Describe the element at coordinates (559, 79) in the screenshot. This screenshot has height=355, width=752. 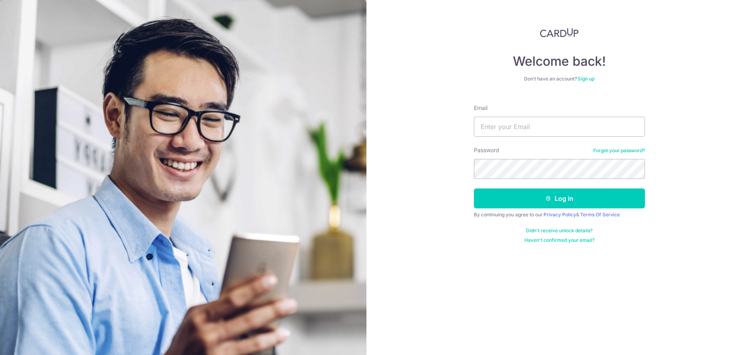
I see `div: Don’t have an account?` at that location.